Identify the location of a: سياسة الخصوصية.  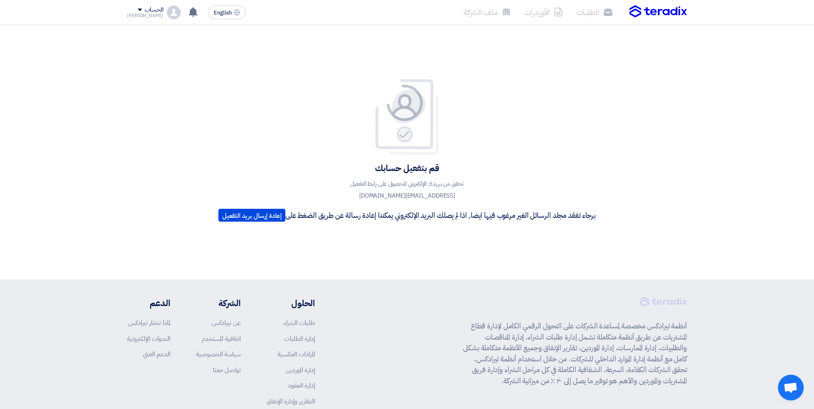
(218, 354).